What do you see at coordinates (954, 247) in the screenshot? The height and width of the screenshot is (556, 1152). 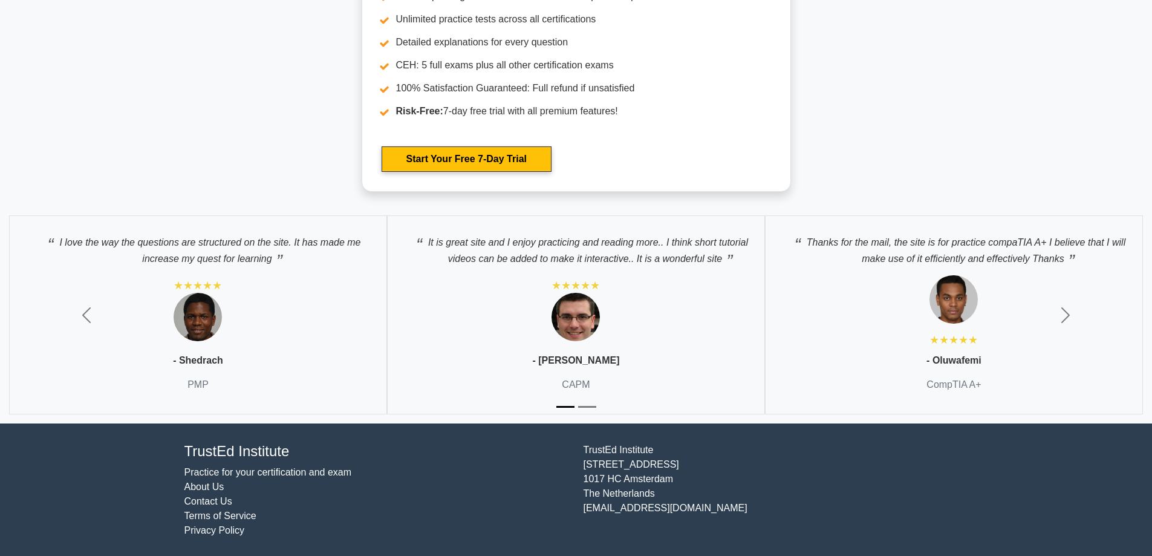 I see `p: Thanks for the mail, the site is for practice compaTIA A+ I believe that I will make use of it ef...` at bounding box center [954, 247].